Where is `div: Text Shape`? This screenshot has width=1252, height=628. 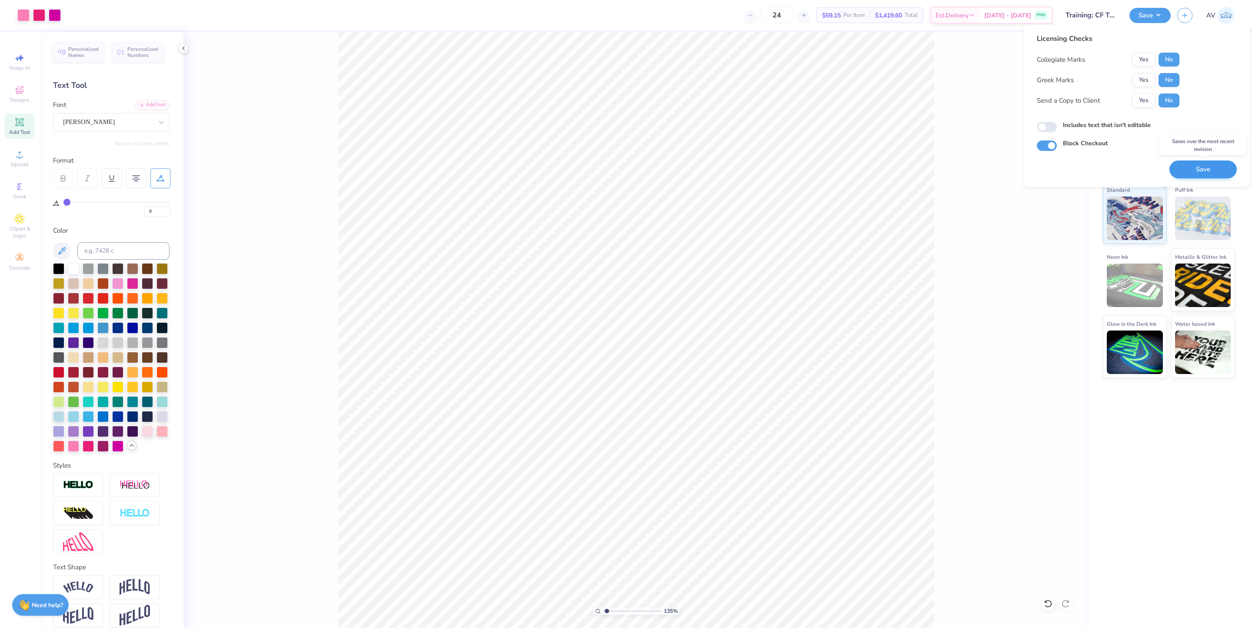
div: Text Shape is located at coordinates (111, 567).